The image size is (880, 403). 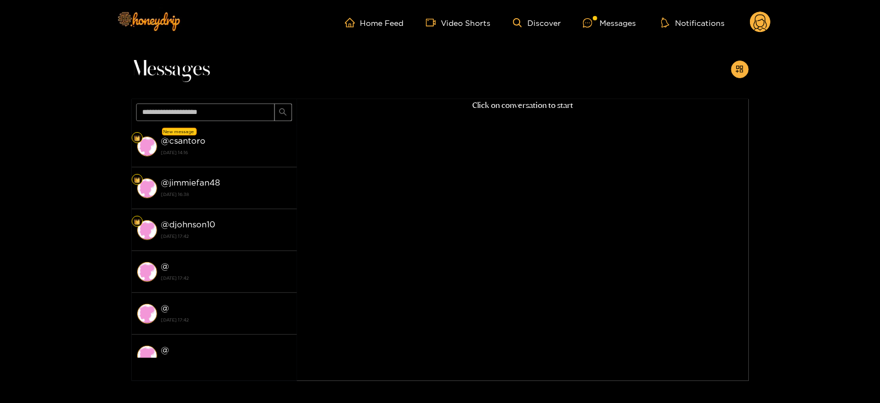 I want to click on span: Messages, so click(x=171, y=69).